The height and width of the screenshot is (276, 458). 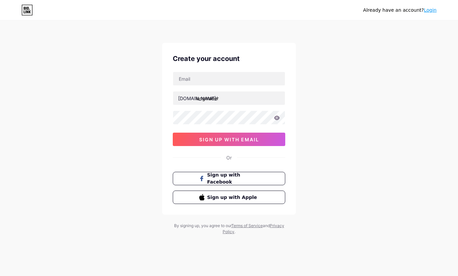 I want to click on div: Or, so click(x=229, y=157).